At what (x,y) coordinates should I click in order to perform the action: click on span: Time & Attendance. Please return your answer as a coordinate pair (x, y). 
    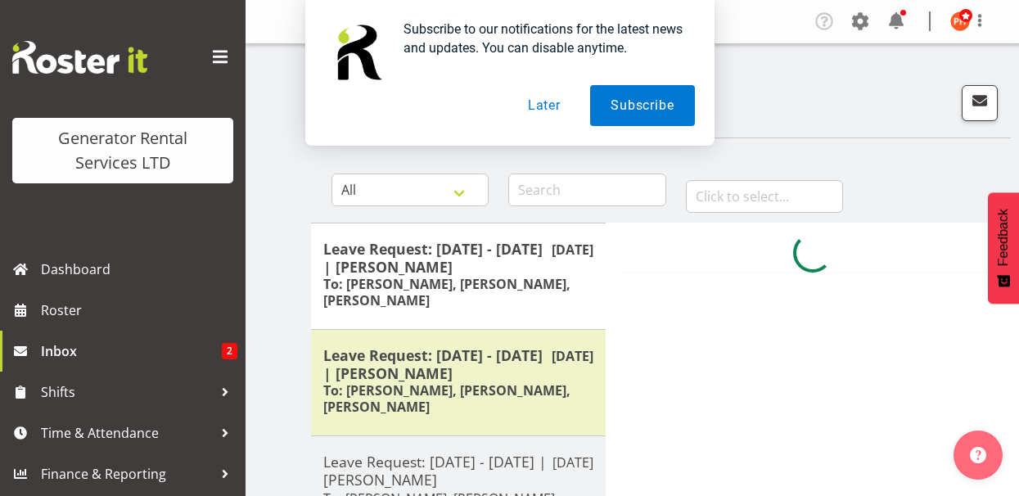
    Looking at the image, I should click on (127, 433).